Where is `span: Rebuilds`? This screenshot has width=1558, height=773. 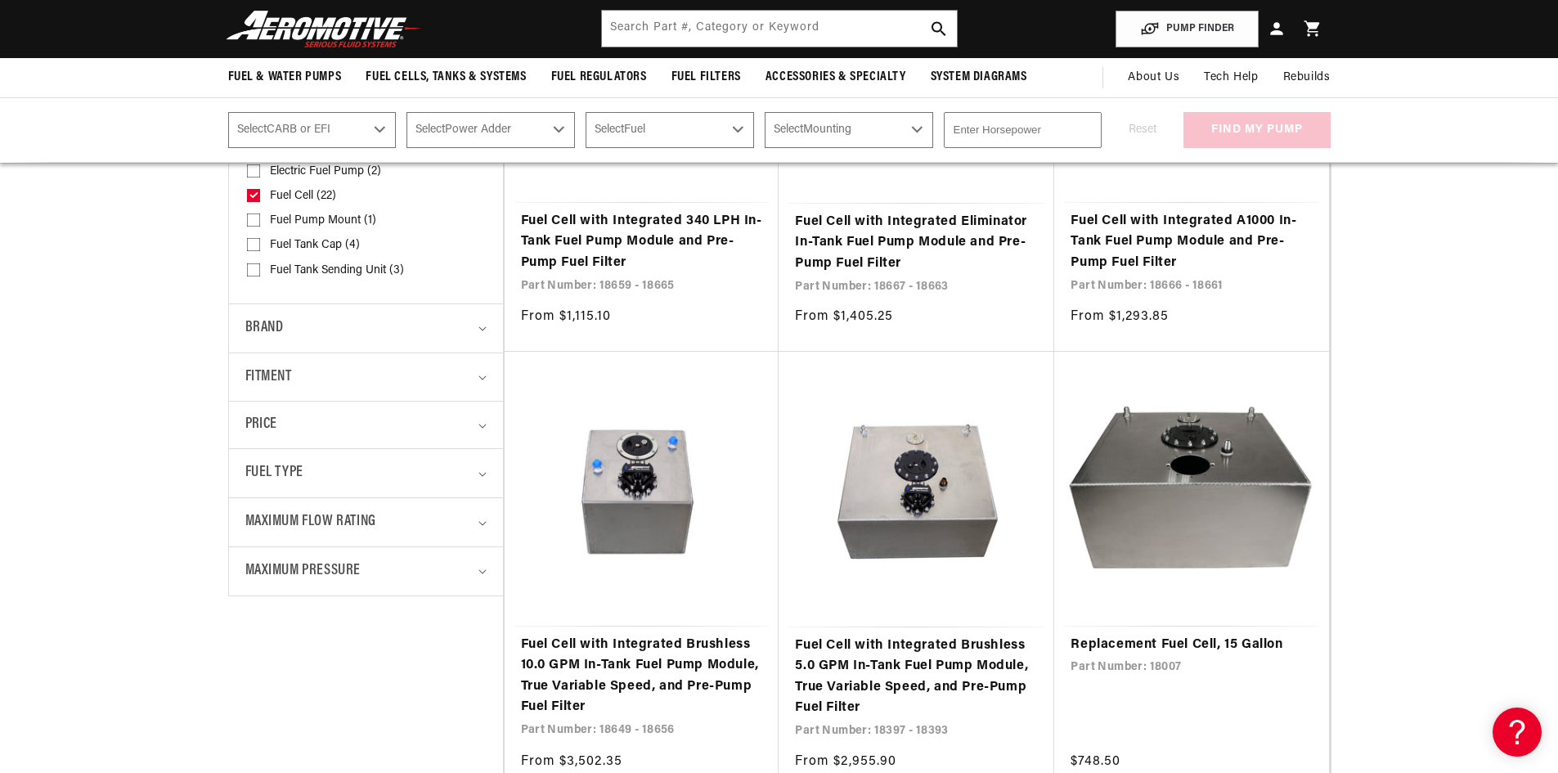 span: Rebuilds is located at coordinates (1307, 78).